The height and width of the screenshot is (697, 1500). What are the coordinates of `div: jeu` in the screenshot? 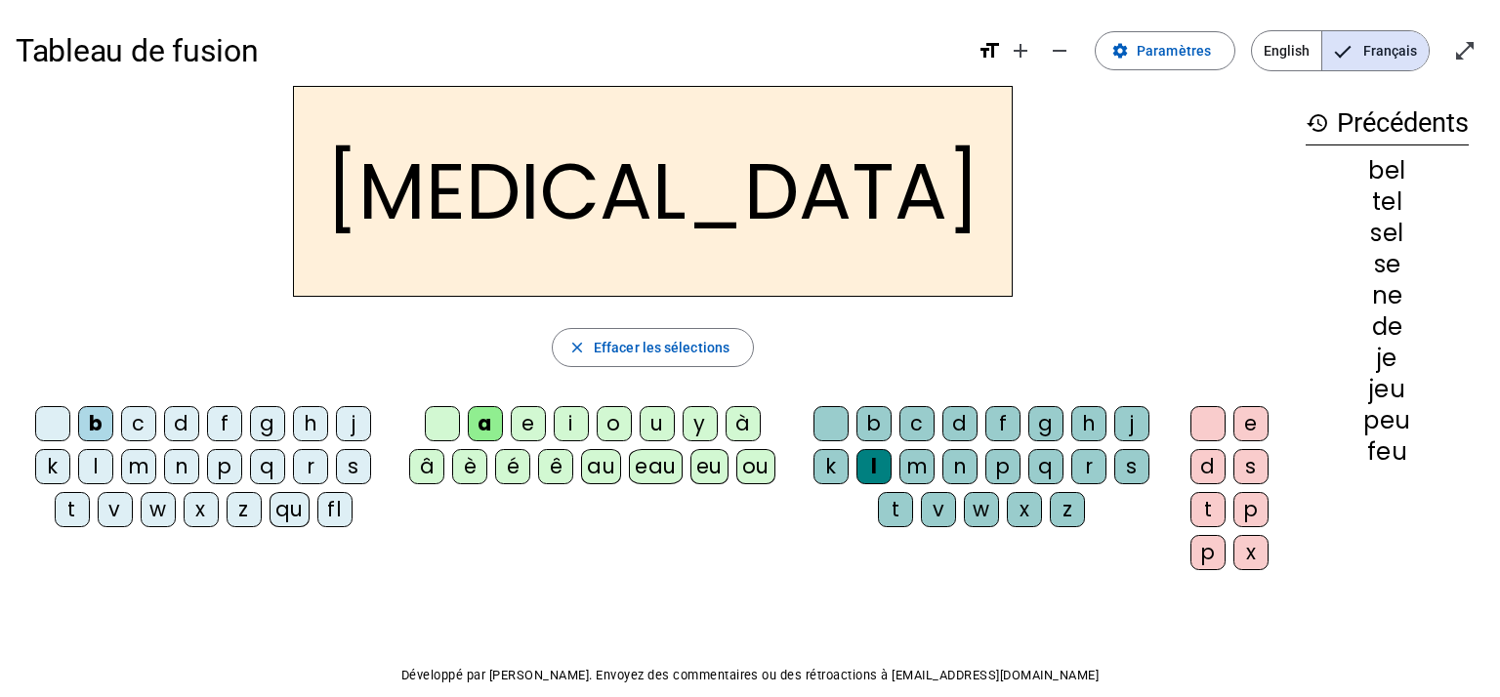 It's located at (1387, 390).